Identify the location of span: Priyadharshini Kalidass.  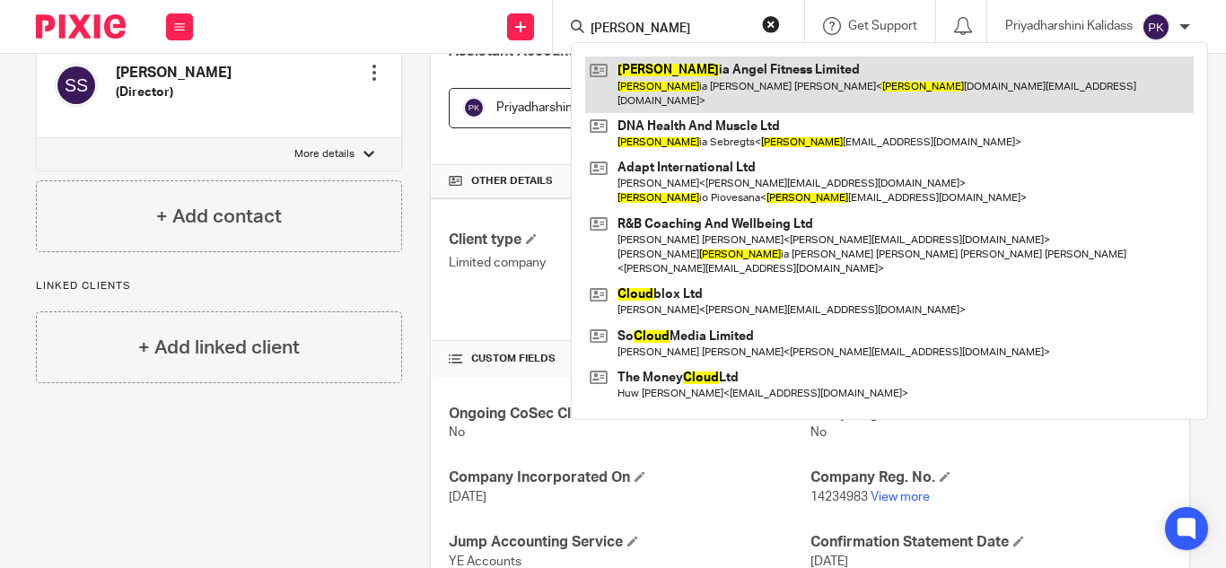
(560, 108).